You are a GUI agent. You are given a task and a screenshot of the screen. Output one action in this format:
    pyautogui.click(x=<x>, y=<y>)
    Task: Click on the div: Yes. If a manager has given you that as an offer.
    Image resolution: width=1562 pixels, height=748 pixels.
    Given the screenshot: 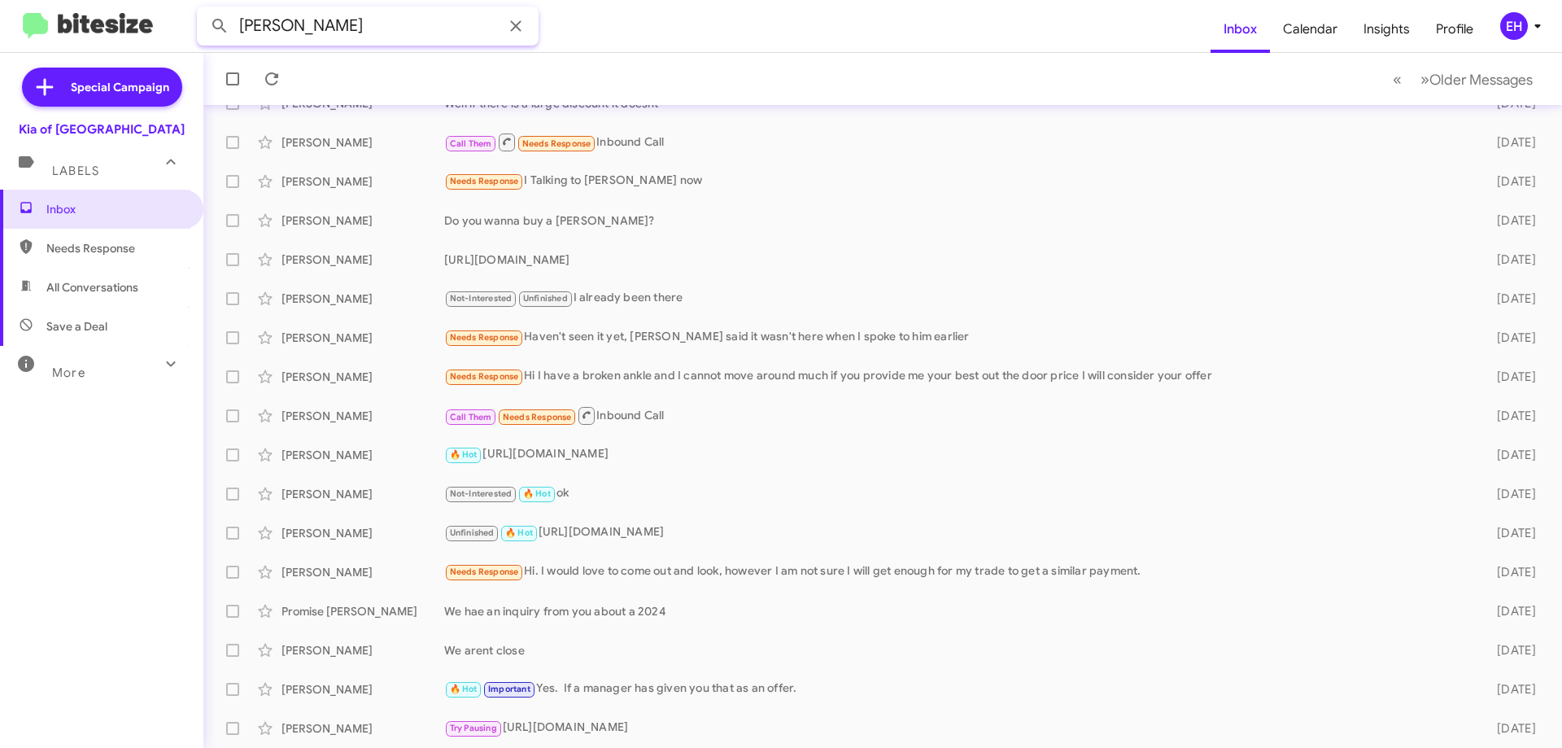 What is the action you would take?
    pyautogui.click(x=958, y=688)
    